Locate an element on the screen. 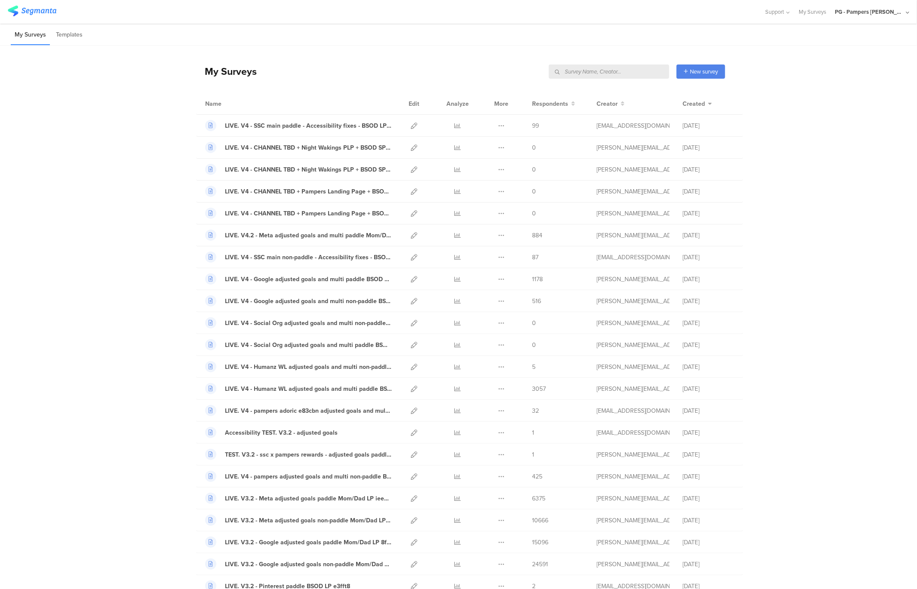 Image resolution: width=917 pixels, height=589 pixels. span: 1178 is located at coordinates (537, 279).